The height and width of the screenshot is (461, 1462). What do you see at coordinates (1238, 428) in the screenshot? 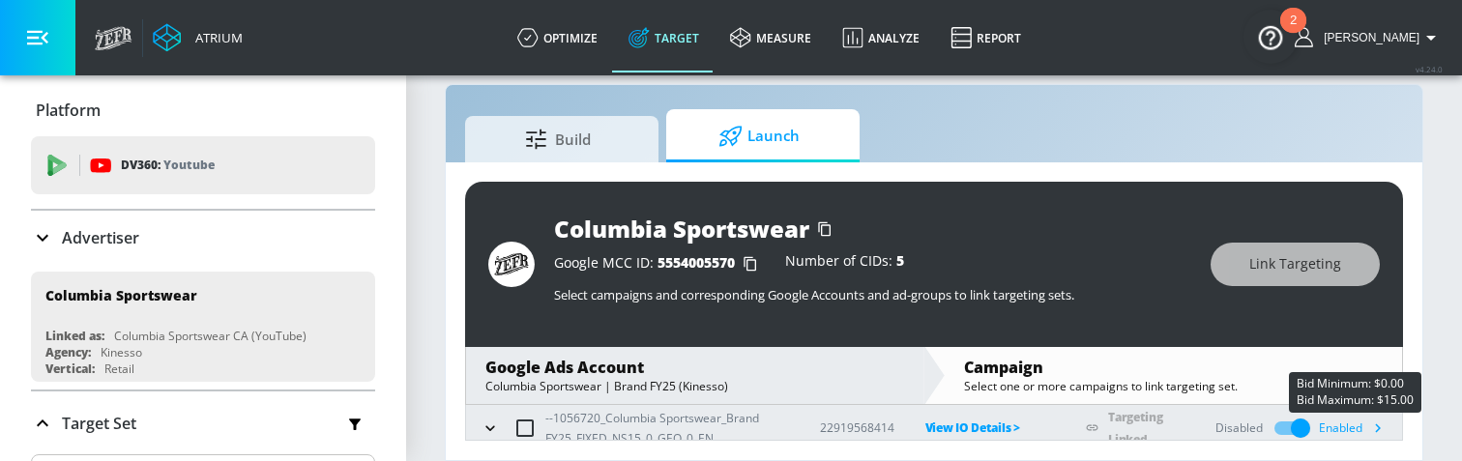
I see `div: Disabled` at bounding box center [1238, 428].